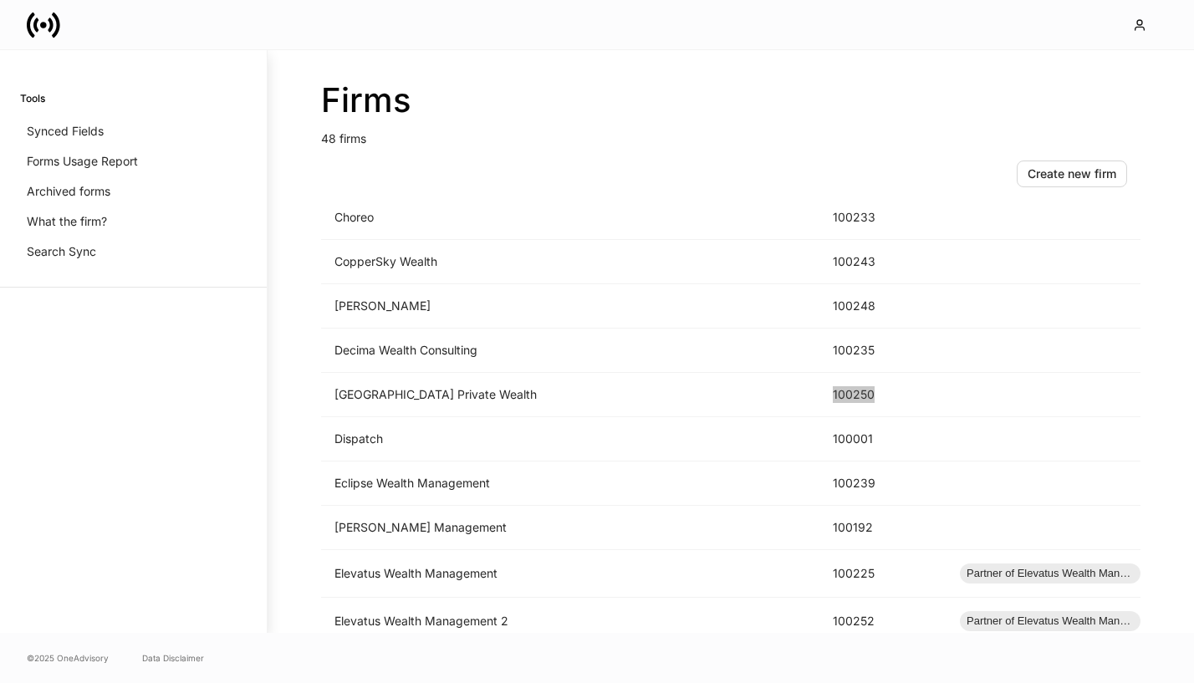 The image size is (1194, 683). I want to click on td: Dispatch, so click(570, 439).